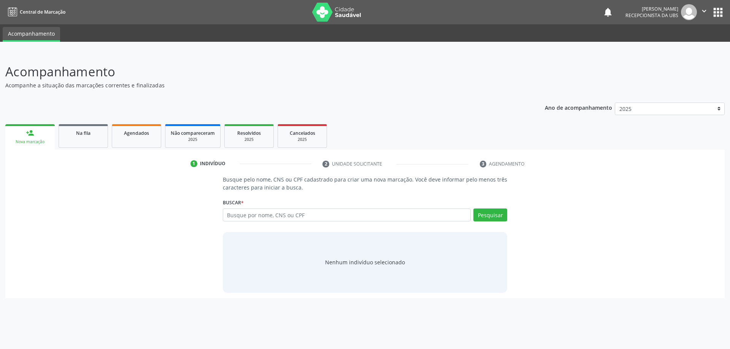 Image resolution: width=730 pixels, height=349 pixels. I want to click on button: notifications, so click(608, 12).